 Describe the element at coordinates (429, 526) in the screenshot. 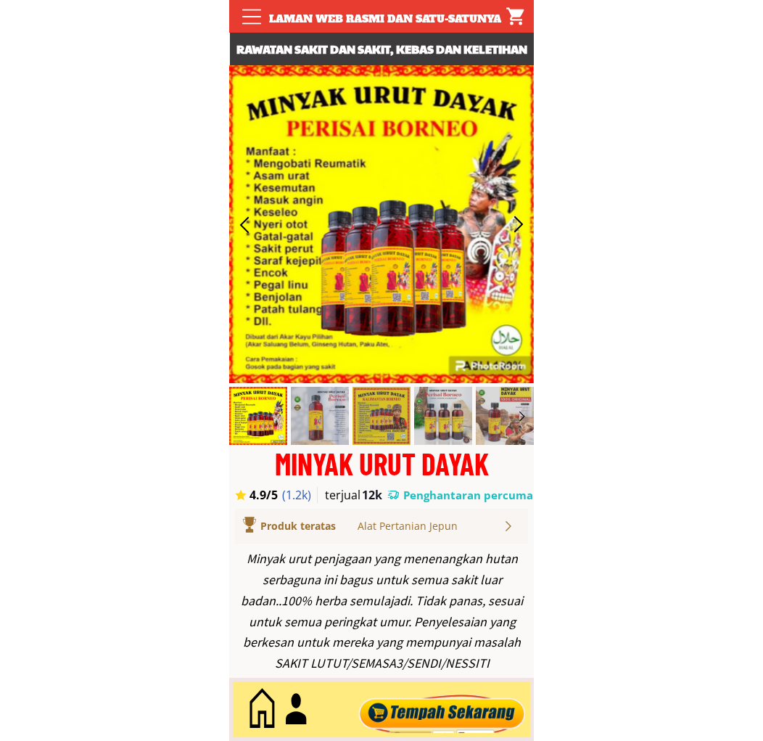

I see `div: Alat Pertanian Jepun` at that location.